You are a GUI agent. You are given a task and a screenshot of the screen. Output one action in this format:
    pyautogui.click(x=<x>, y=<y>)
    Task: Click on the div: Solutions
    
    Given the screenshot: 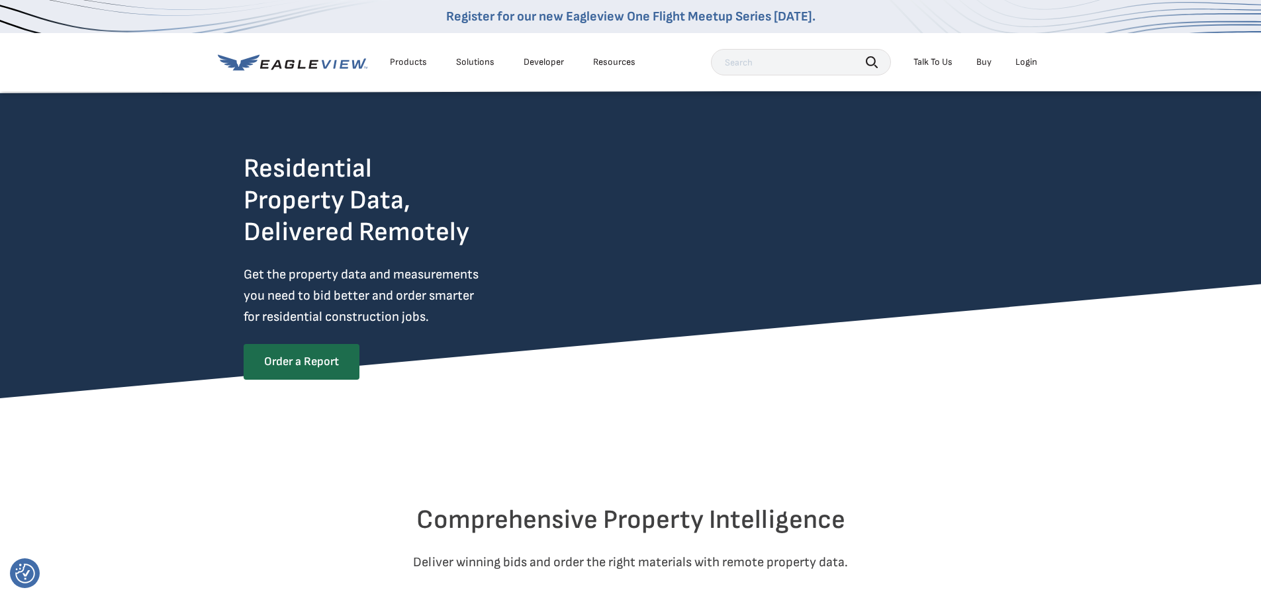 What is the action you would take?
    pyautogui.click(x=475, y=62)
    